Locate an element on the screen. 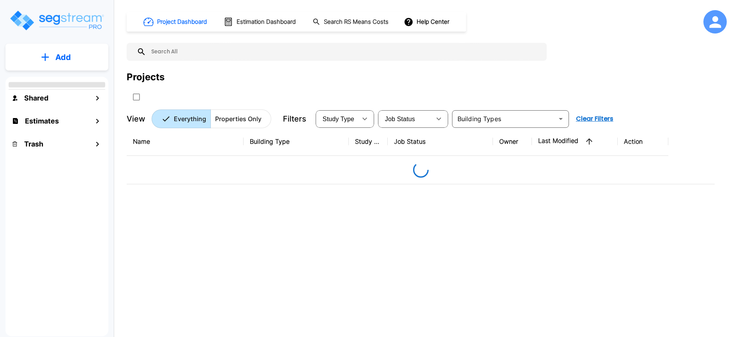  p: Add is located at coordinates (63, 57).